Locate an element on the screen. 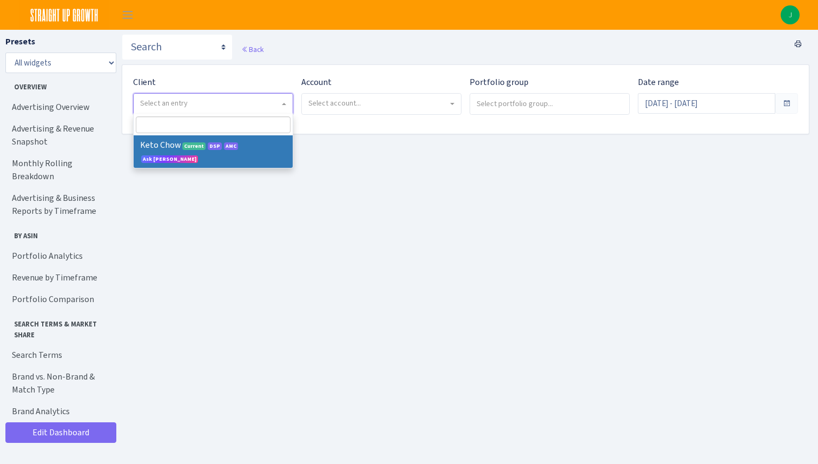  a: J is located at coordinates (790, 15).